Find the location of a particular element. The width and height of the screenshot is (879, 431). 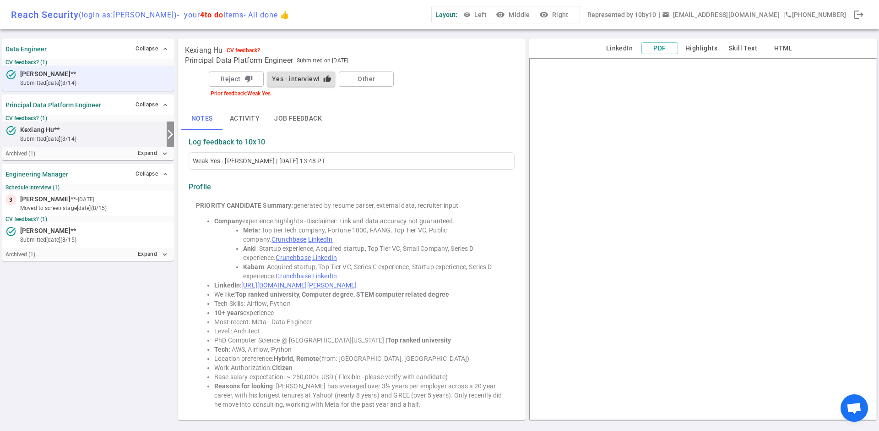

div: Prior feedback: Weak Yes is located at coordinates (339, 93).